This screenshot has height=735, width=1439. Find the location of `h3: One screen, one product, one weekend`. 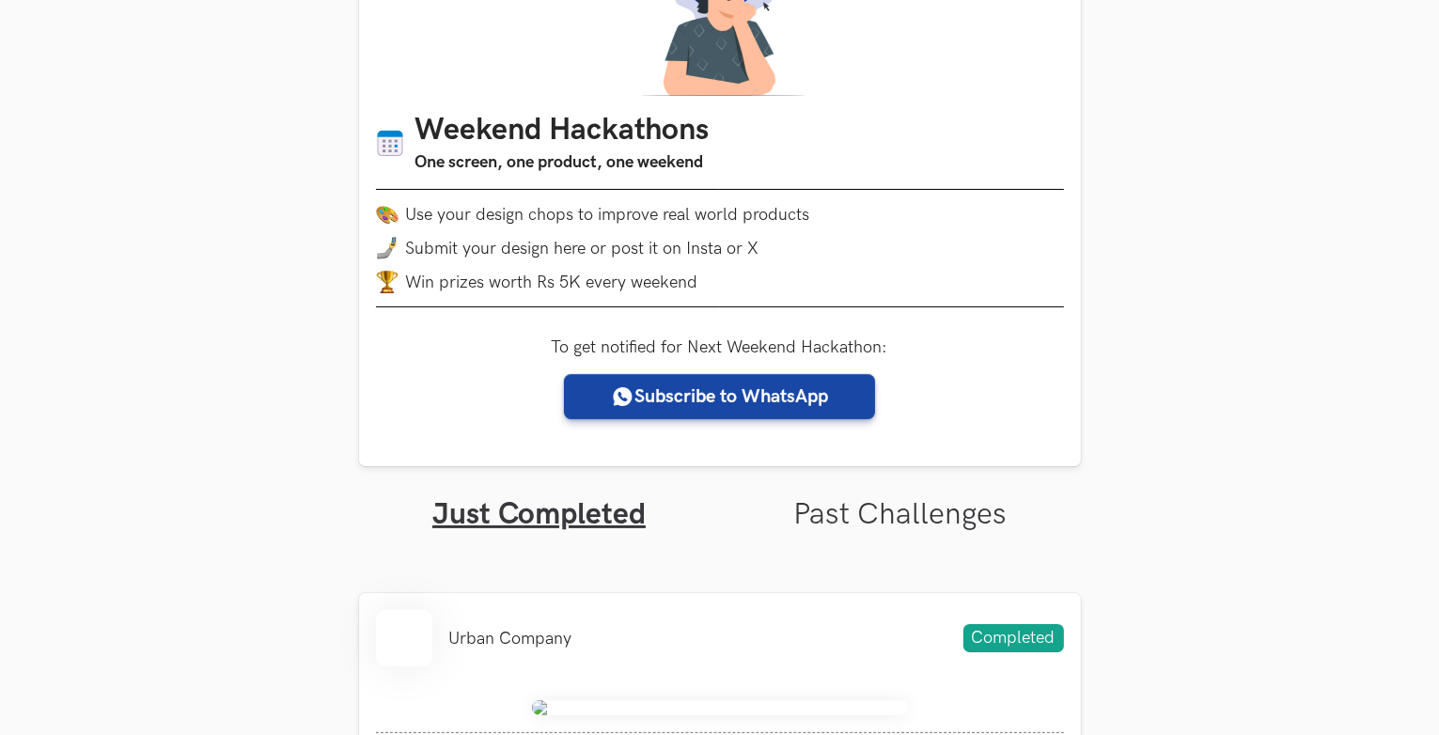

h3: One screen, one product, one weekend is located at coordinates (562, 163).